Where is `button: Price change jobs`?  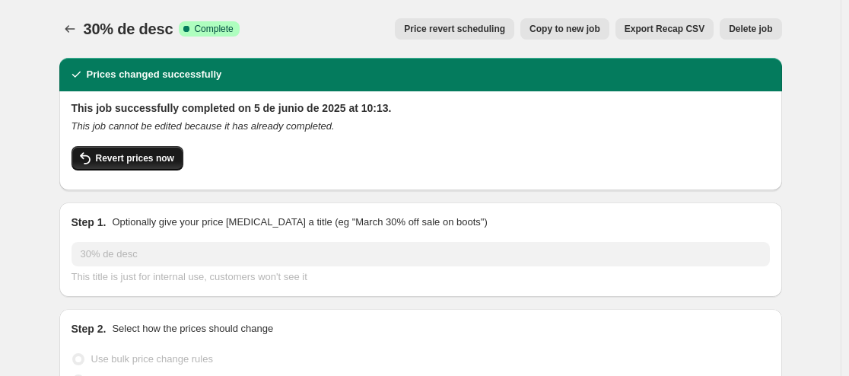 button: Price change jobs is located at coordinates (70, 29).